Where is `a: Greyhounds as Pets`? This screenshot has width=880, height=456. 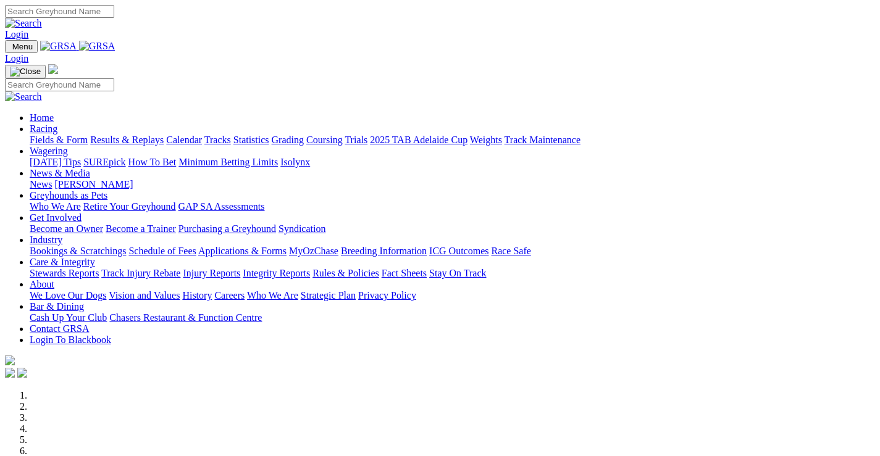
a: Greyhounds as Pets is located at coordinates (69, 195).